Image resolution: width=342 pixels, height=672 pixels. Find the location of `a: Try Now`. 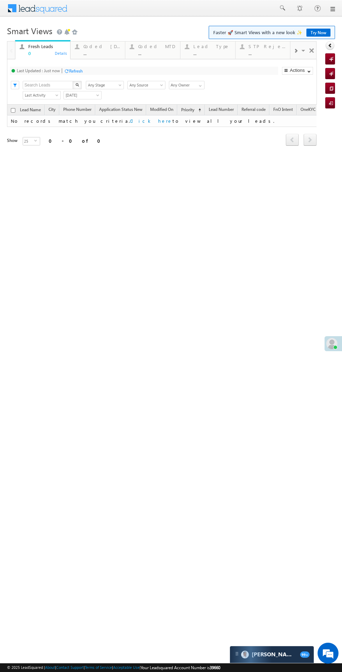

a: Try Now is located at coordinates (318, 32).